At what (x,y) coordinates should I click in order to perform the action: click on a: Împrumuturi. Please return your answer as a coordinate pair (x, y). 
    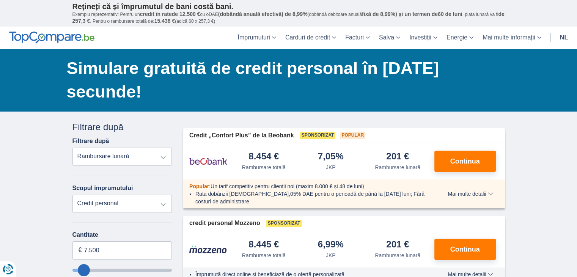
    Looking at the image, I should click on (257, 38).